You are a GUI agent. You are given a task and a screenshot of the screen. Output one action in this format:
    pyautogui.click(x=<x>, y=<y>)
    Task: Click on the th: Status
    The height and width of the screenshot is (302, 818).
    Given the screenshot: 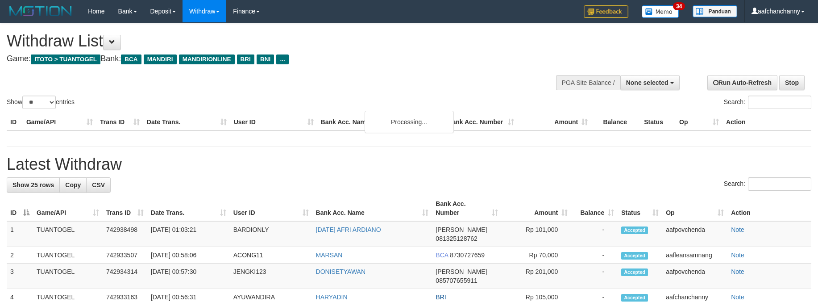 What is the action you would take?
    pyautogui.click(x=658, y=122)
    